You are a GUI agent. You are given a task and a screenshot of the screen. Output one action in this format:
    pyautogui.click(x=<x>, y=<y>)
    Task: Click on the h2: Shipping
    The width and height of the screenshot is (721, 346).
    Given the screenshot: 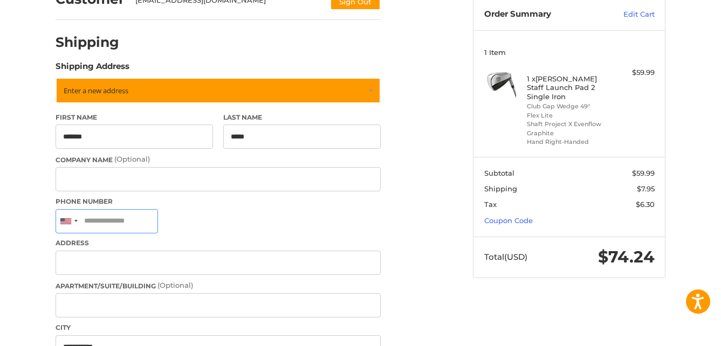 What is the action you would take?
    pyautogui.click(x=87, y=42)
    